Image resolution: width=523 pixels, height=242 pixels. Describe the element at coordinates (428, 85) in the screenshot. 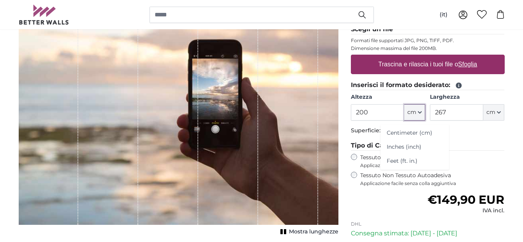

I see `legend: Inserisci il formato desiderato:` at that location.